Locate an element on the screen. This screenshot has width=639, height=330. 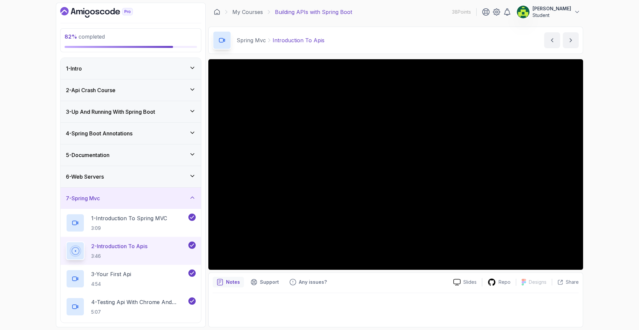
a: Repo is located at coordinates (499, 282).